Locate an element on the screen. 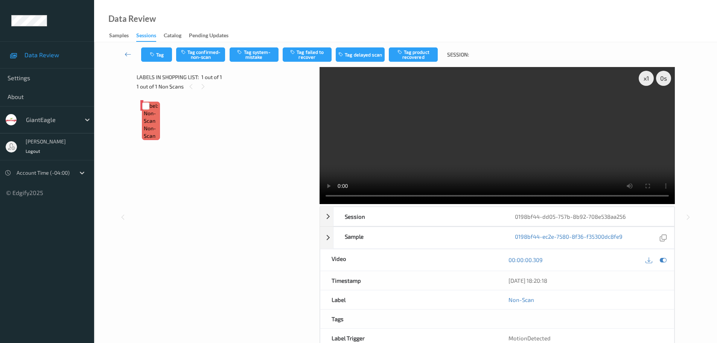 The height and width of the screenshot is (343, 717). button: Tag failed to recover is located at coordinates (307, 55).